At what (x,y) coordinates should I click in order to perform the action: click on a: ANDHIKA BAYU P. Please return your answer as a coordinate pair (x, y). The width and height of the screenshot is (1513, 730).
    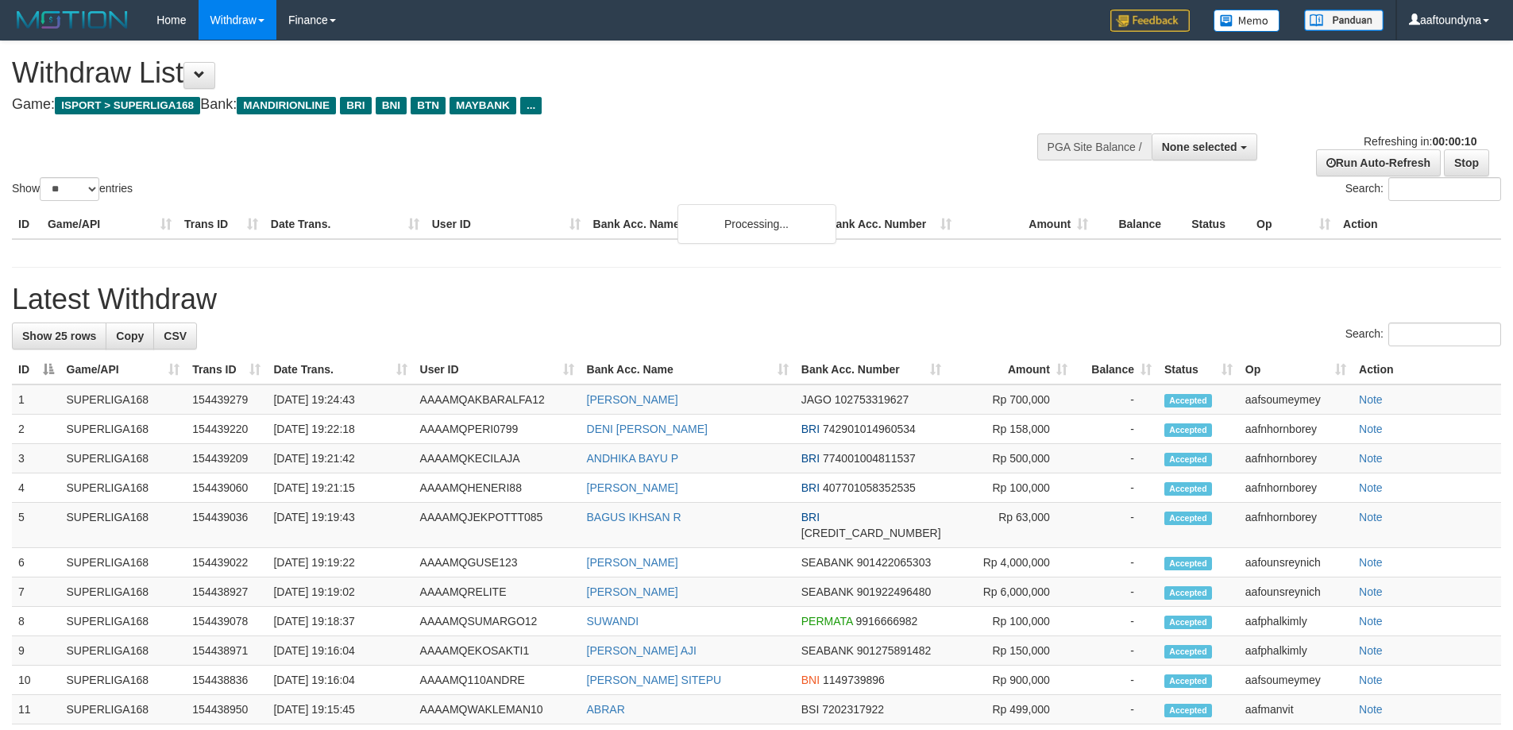
    Looking at the image, I should click on (633, 458).